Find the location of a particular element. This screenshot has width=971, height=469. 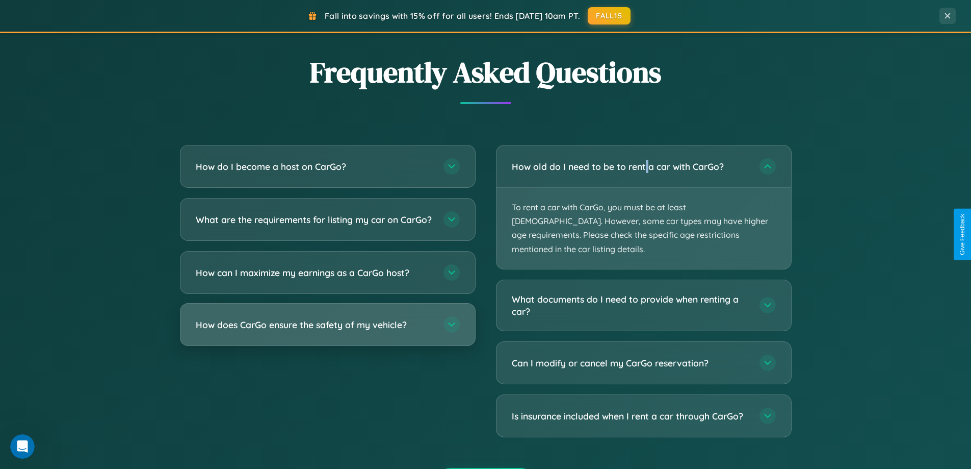

h3: How does CarGo ensure the safety of my vehicle? is located at coordinates (315, 324).